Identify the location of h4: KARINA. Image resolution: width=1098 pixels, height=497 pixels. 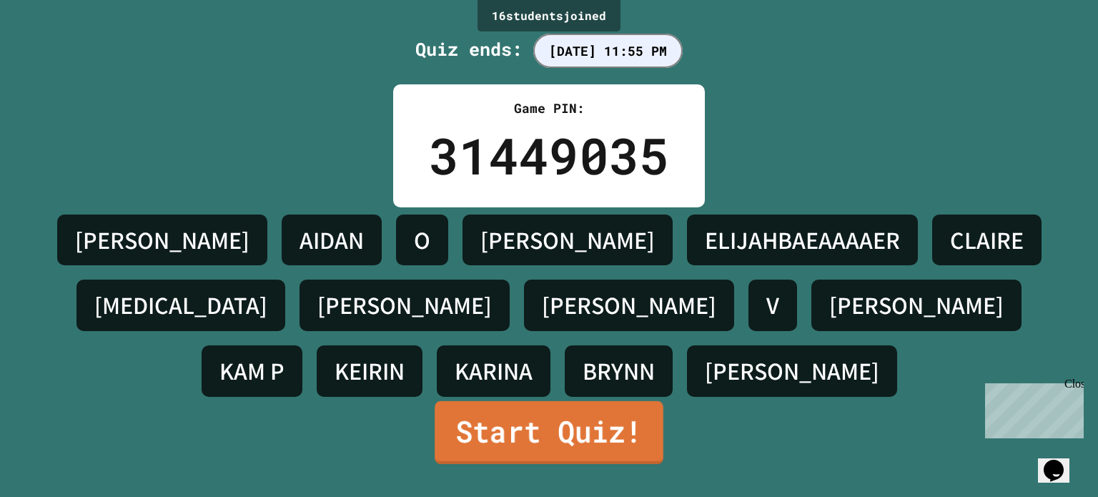
(493, 371).